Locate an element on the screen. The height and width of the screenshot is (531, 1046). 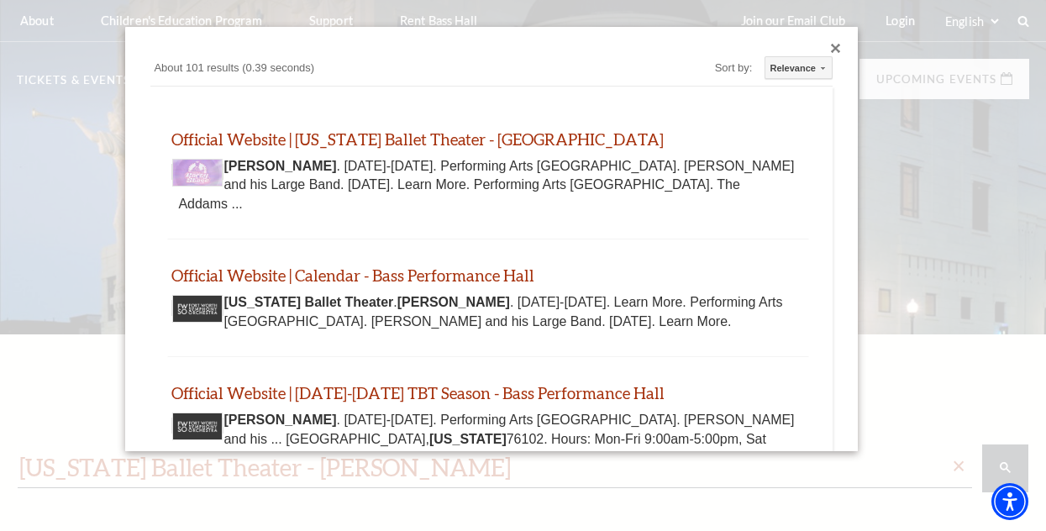
a: Official Website | Texas Ballet Theater - Bass Performance Hall - open in a new tab is located at coordinates (417, 139).